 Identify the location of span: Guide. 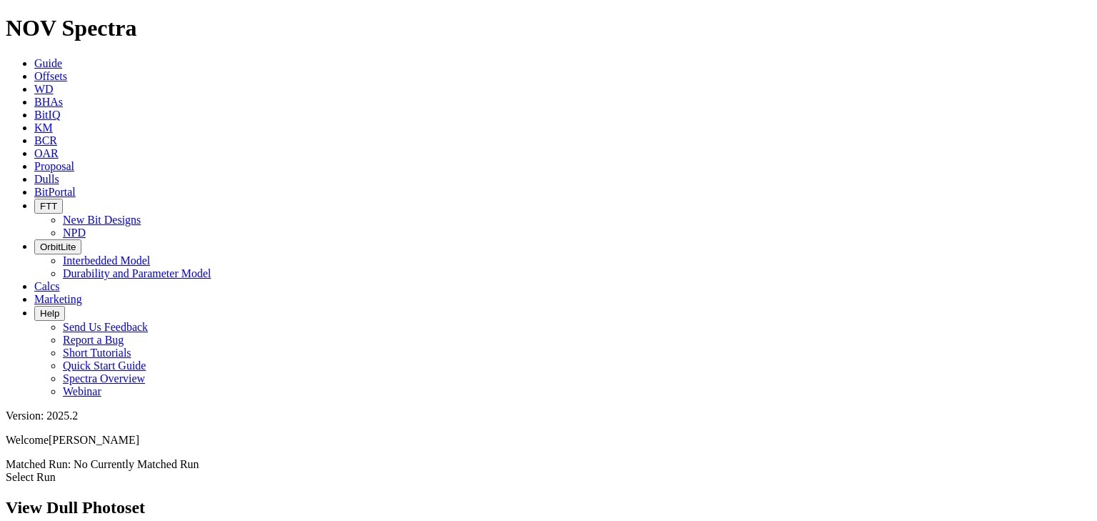
(48, 63).